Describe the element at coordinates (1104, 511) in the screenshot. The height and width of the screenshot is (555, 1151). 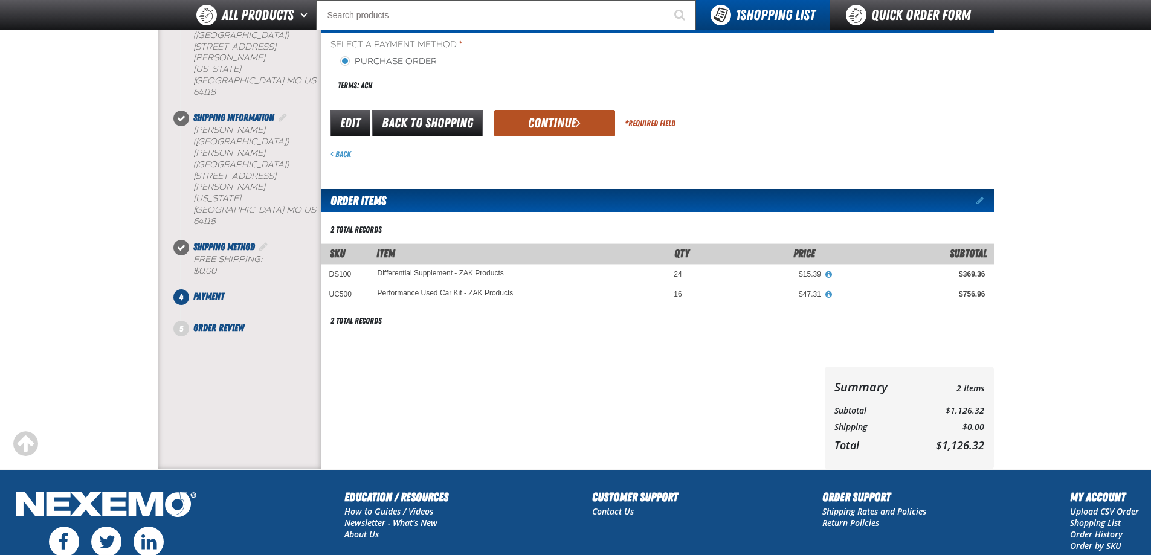
I see `a: Upload CSV Order` at that location.